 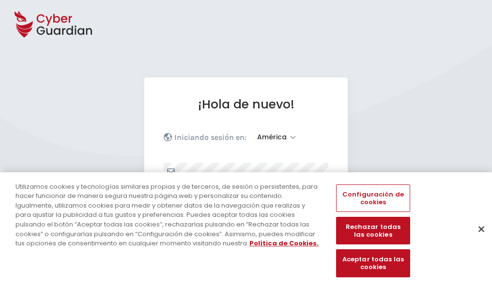 What do you see at coordinates (373, 263) in the screenshot?
I see `button: Aceptar todas las cookies` at bounding box center [373, 263].